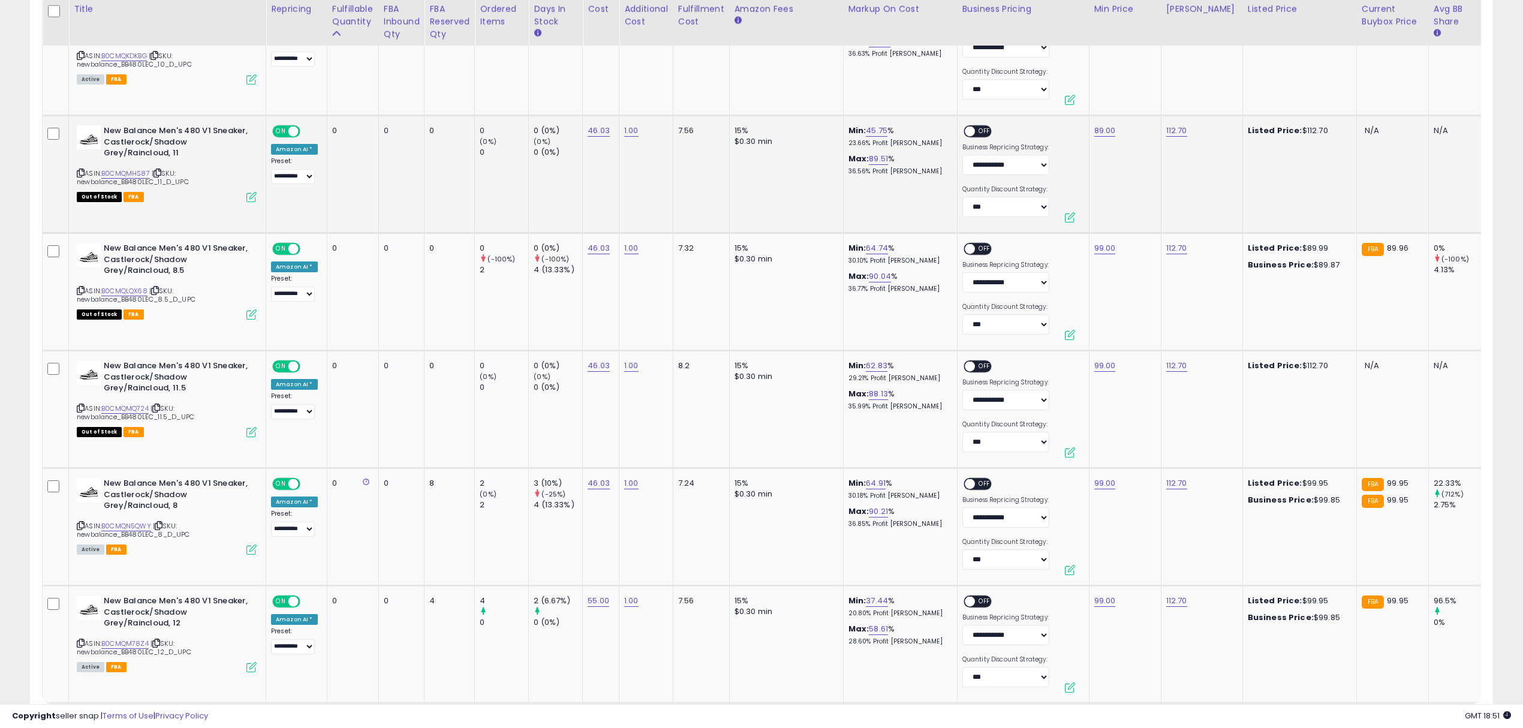  Describe the element at coordinates (1297, 265) in the screenshot. I see `div: $89.87` at that location.